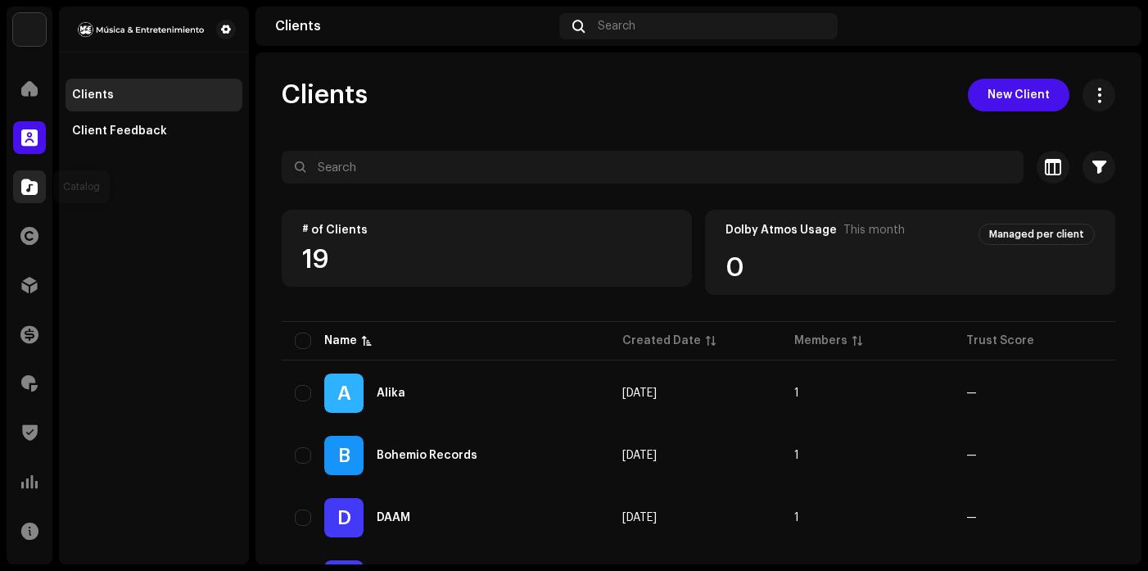 This screenshot has height=571, width=1148. Describe the element at coordinates (640, 455) in the screenshot. I see `span: Feb 23, 2025` at that location.